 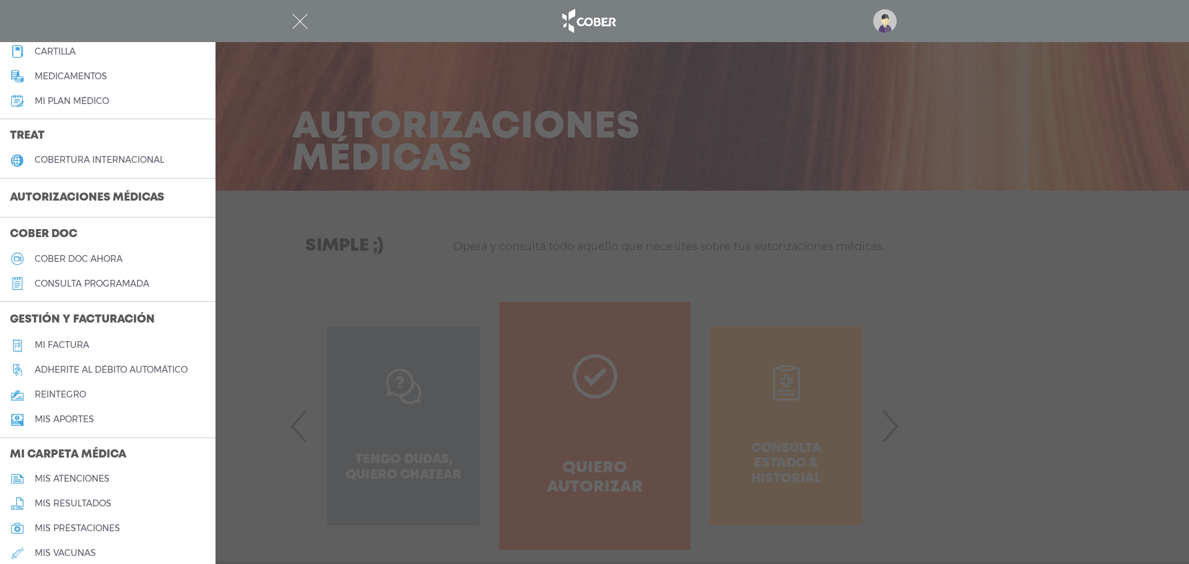 I want to click on img: logo_cober_home-white.png, so click(x=588, y=21).